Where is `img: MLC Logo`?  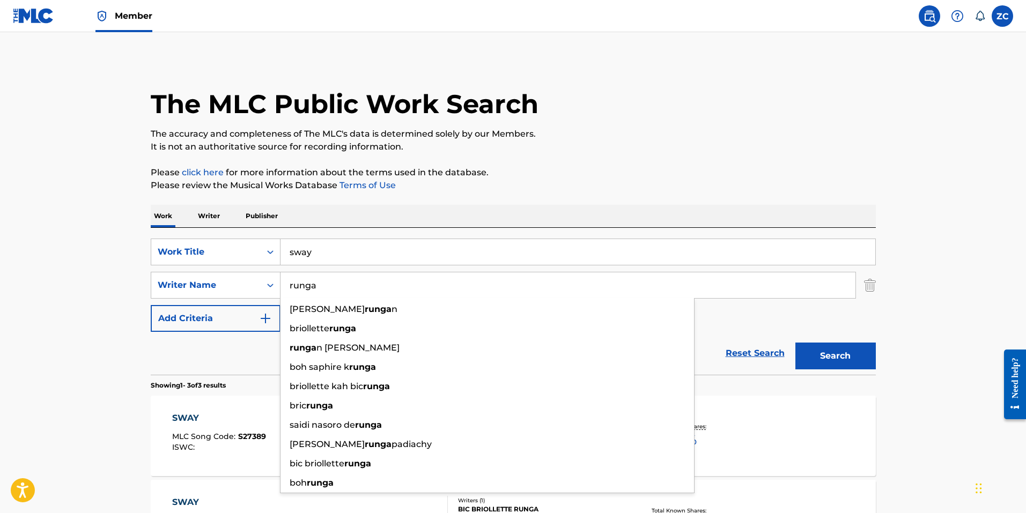
img: MLC Logo is located at coordinates (33, 16).